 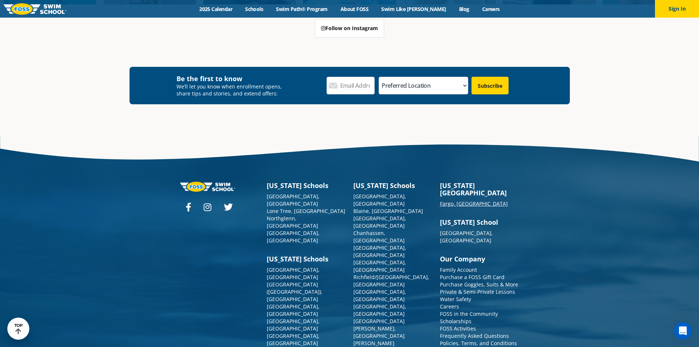 I want to click on a: Frequently Asked Questions, so click(x=474, y=335).